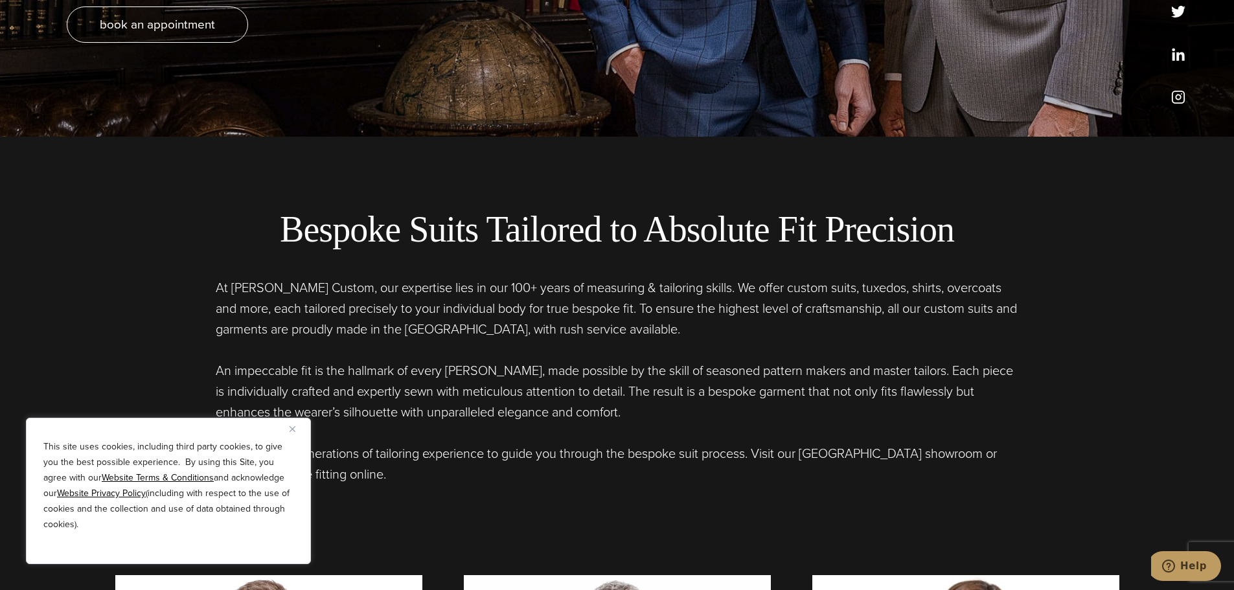 Image resolution: width=1234 pixels, height=590 pixels. Describe the element at coordinates (101, 493) in the screenshot. I see `a: Website Privacy Policy` at that location.